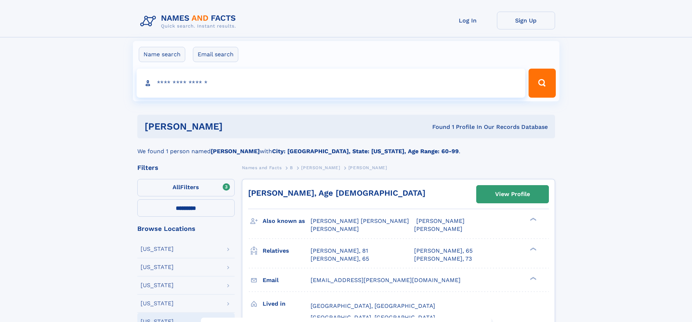  Describe the element at coordinates (513, 194) in the screenshot. I see `div: View Profile` at that location.